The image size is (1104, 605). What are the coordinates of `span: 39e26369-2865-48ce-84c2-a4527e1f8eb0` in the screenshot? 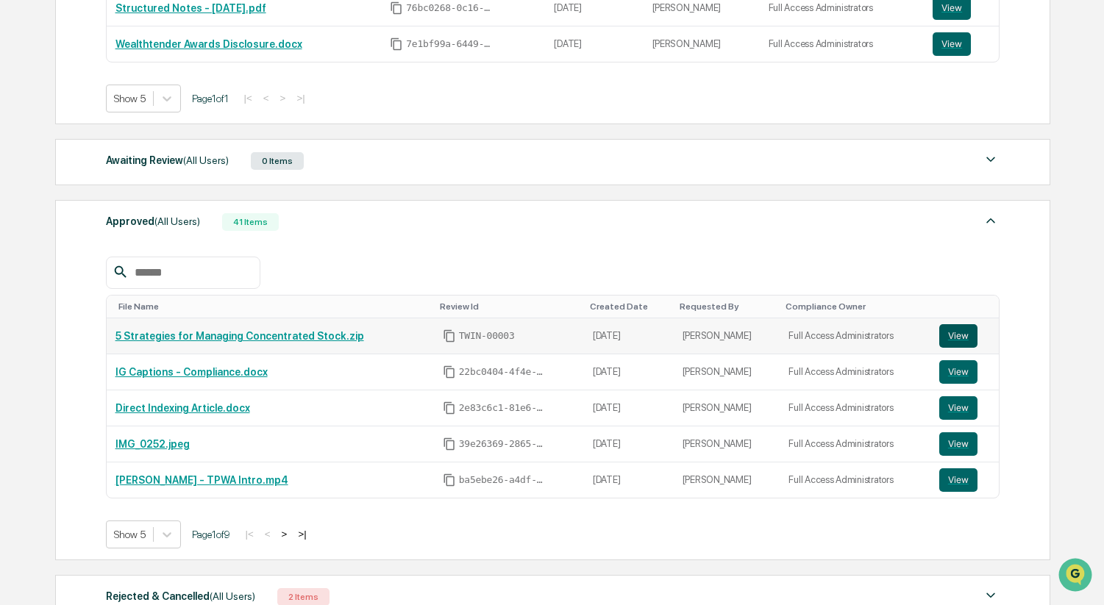 It's located at (503, 444).